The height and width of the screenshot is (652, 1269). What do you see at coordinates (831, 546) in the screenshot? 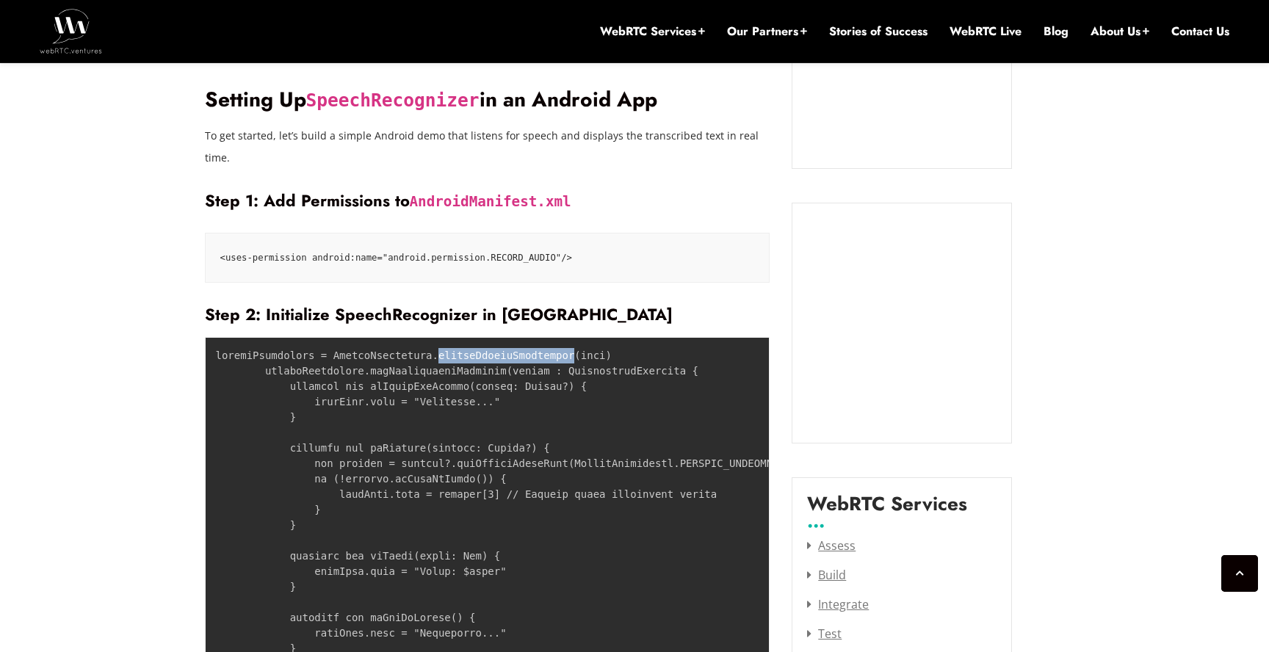
I see `a: Assess` at bounding box center [831, 546].